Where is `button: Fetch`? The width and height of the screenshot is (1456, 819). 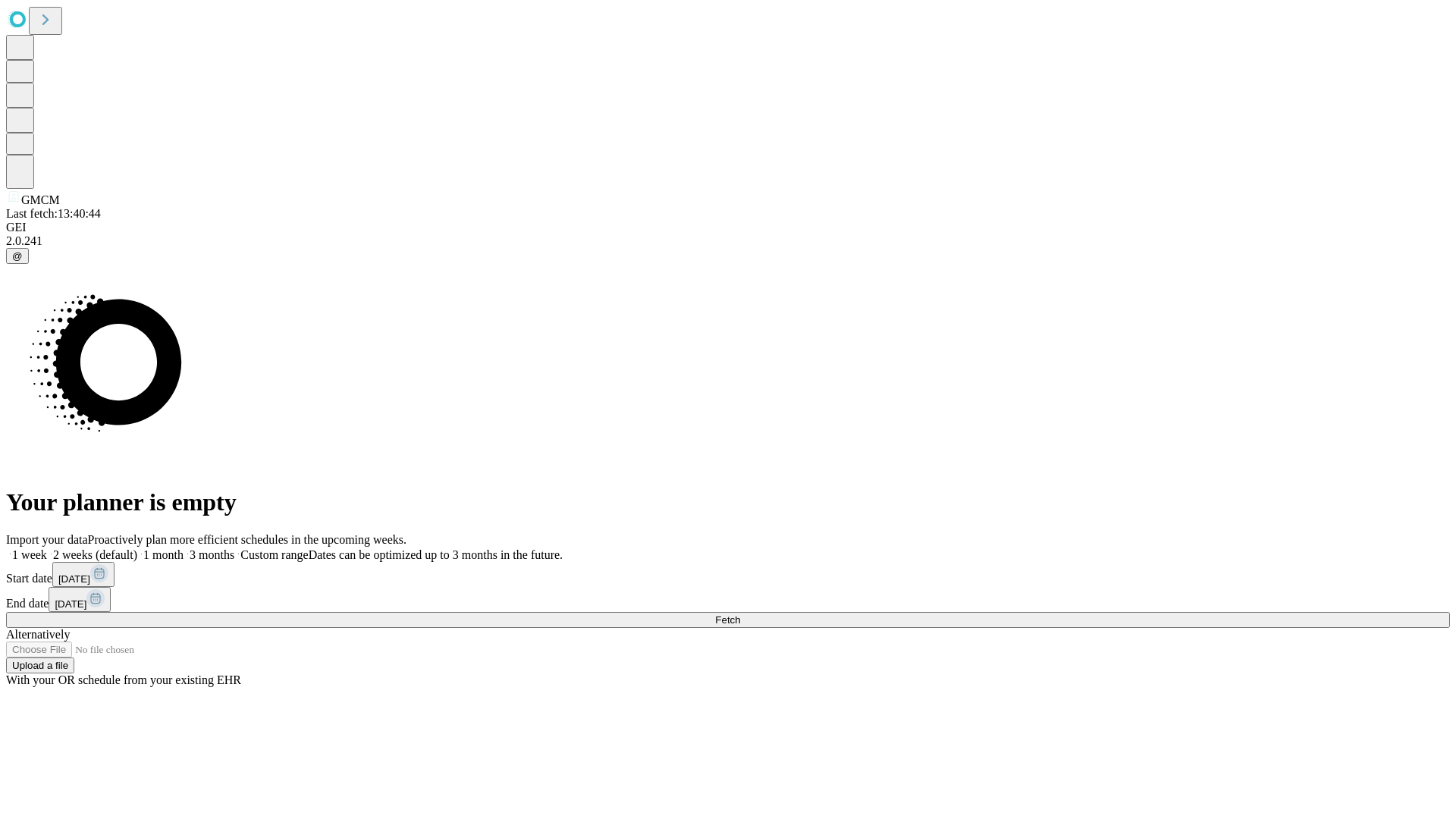
button: Fetch is located at coordinates (728, 620).